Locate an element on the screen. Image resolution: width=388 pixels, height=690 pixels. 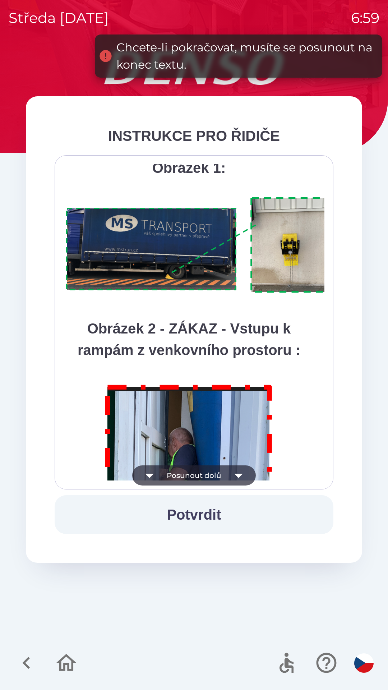
button: Posunout dolů is located at coordinates (194, 475).